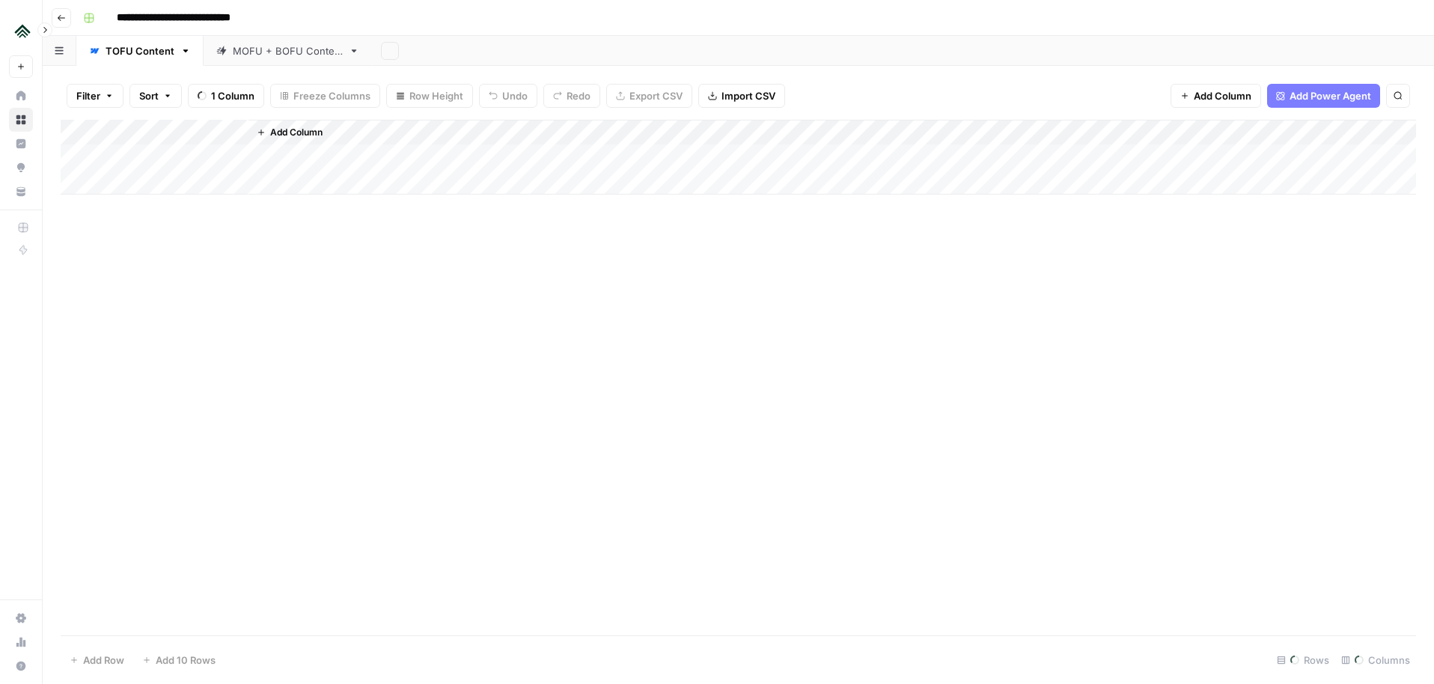 The height and width of the screenshot is (684, 1434). I want to click on button: Redo, so click(572, 96).